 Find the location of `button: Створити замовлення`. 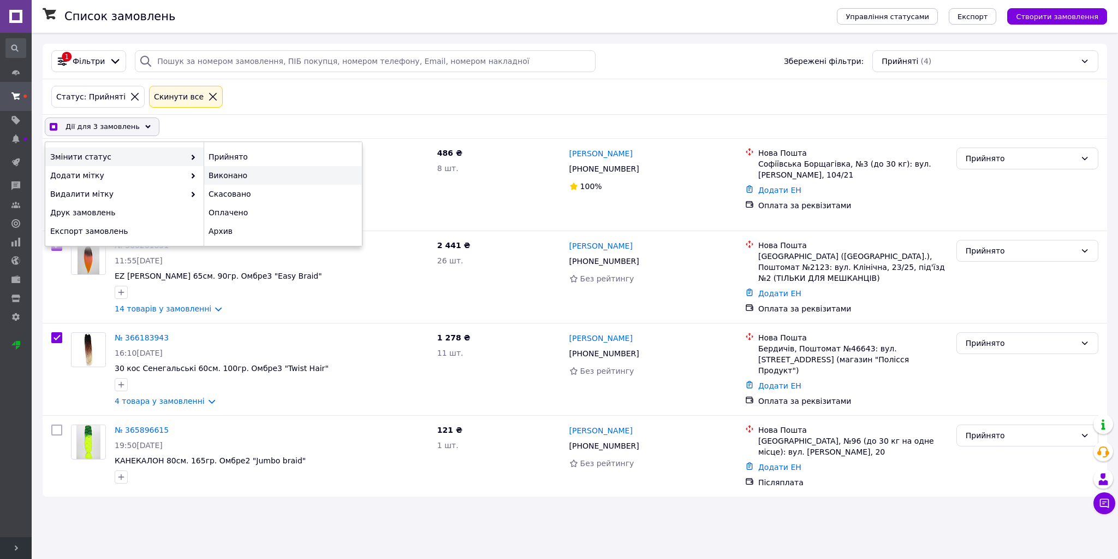

button: Створити замовлення is located at coordinates (1057, 16).